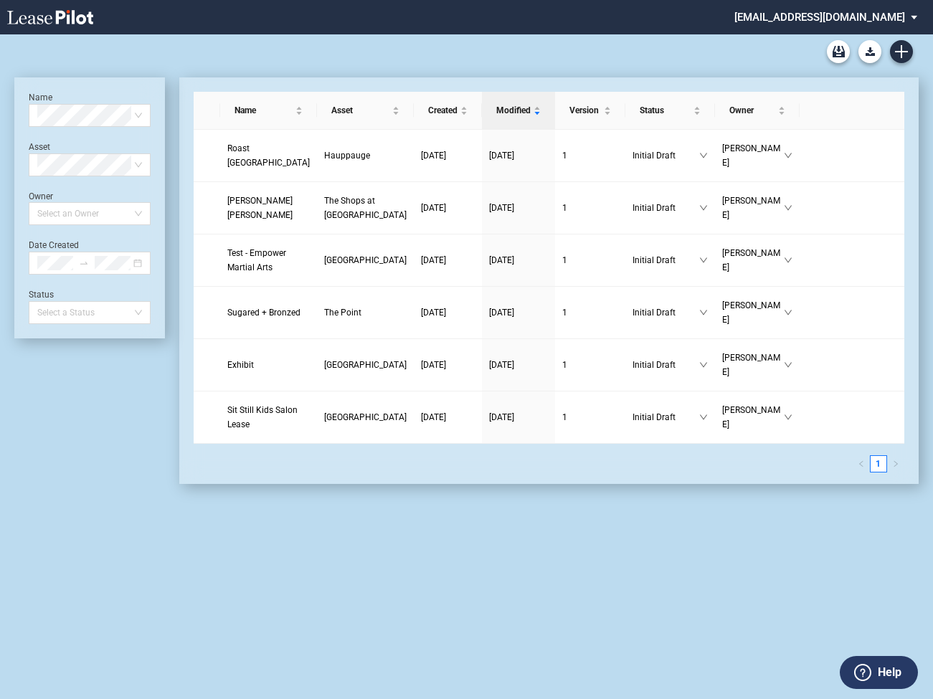 The height and width of the screenshot is (699, 933). I want to click on span: Roast Sandwich House, so click(268, 156).